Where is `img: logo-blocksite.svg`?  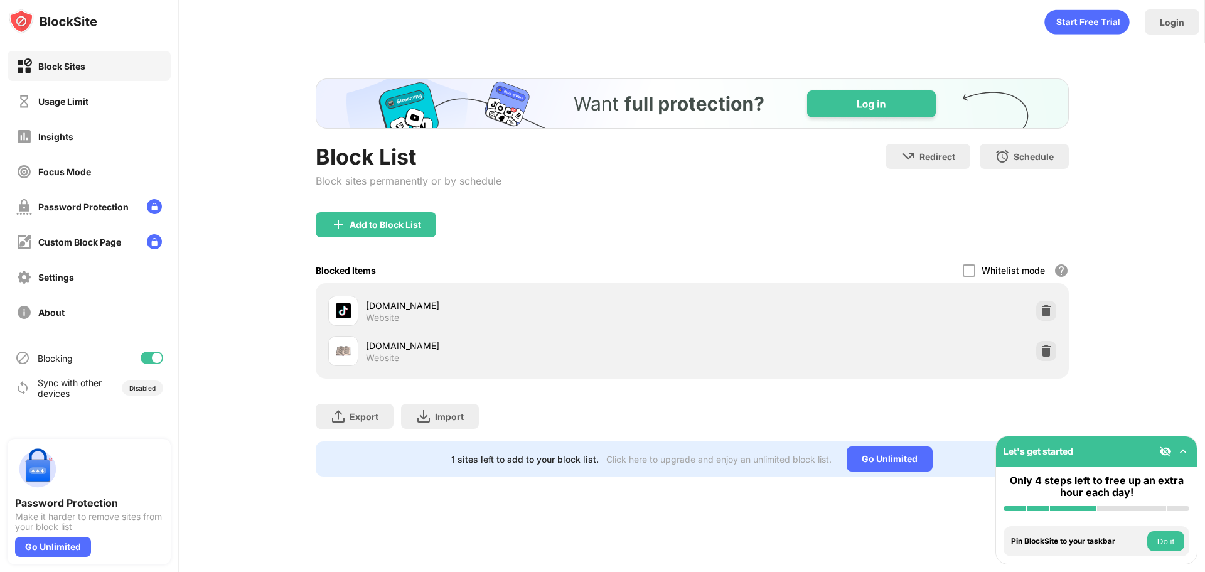 img: logo-blocksite.svg is located at coordinates (53, 21).